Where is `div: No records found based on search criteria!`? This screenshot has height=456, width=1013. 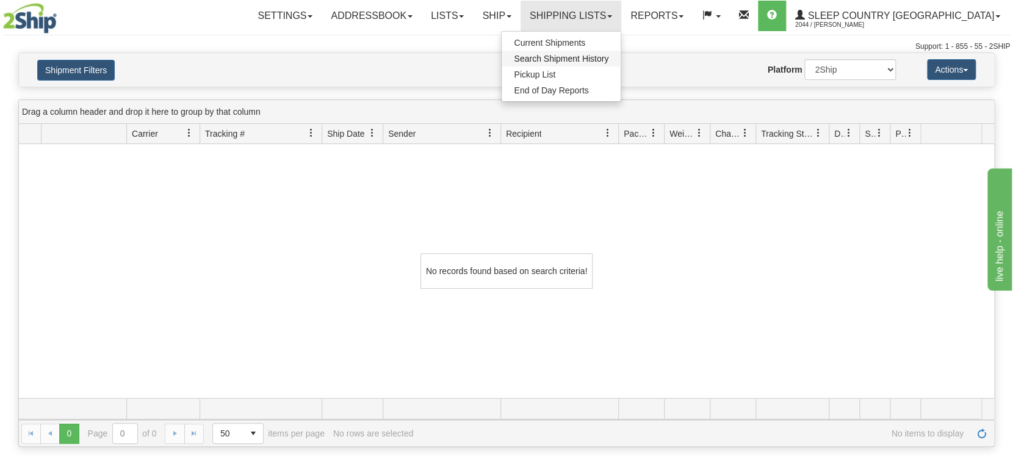 div: No records found based on search criteria! is located at coordinates (507, 271).